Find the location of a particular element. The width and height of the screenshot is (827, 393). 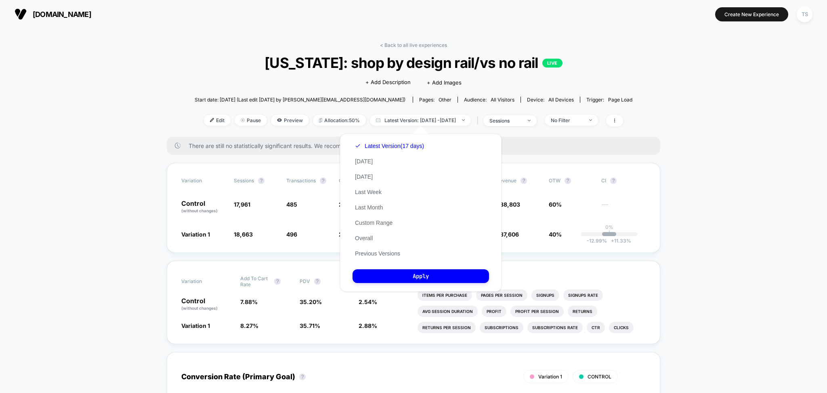

span: -12.99 % is located at coordinates (597, 240).